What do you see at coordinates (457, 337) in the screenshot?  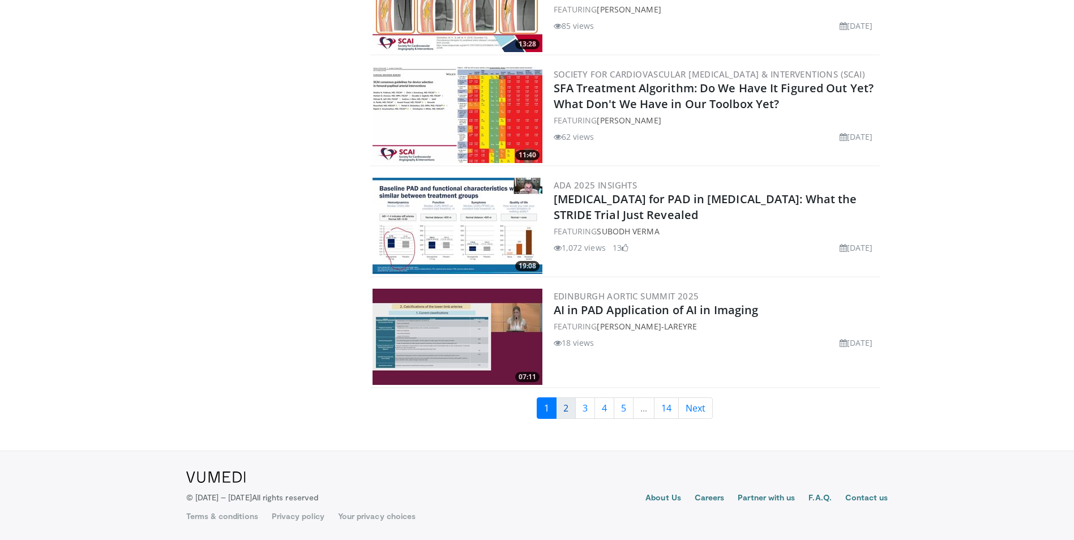 I see `a: 07:11` at bounding box center [457, 337].